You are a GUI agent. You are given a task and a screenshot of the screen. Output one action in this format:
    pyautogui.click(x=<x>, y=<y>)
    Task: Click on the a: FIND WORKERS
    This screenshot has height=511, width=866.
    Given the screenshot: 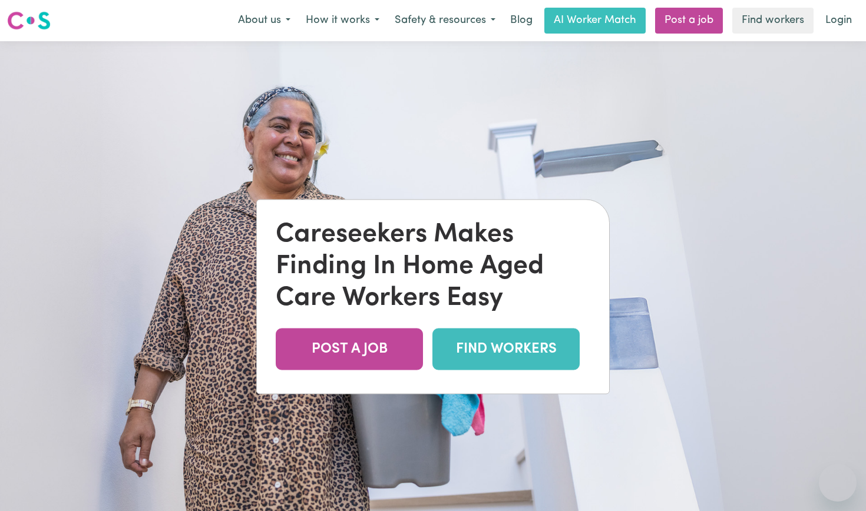 What is the action you would take?
    pyautogui.click(x=506, y=349)
    